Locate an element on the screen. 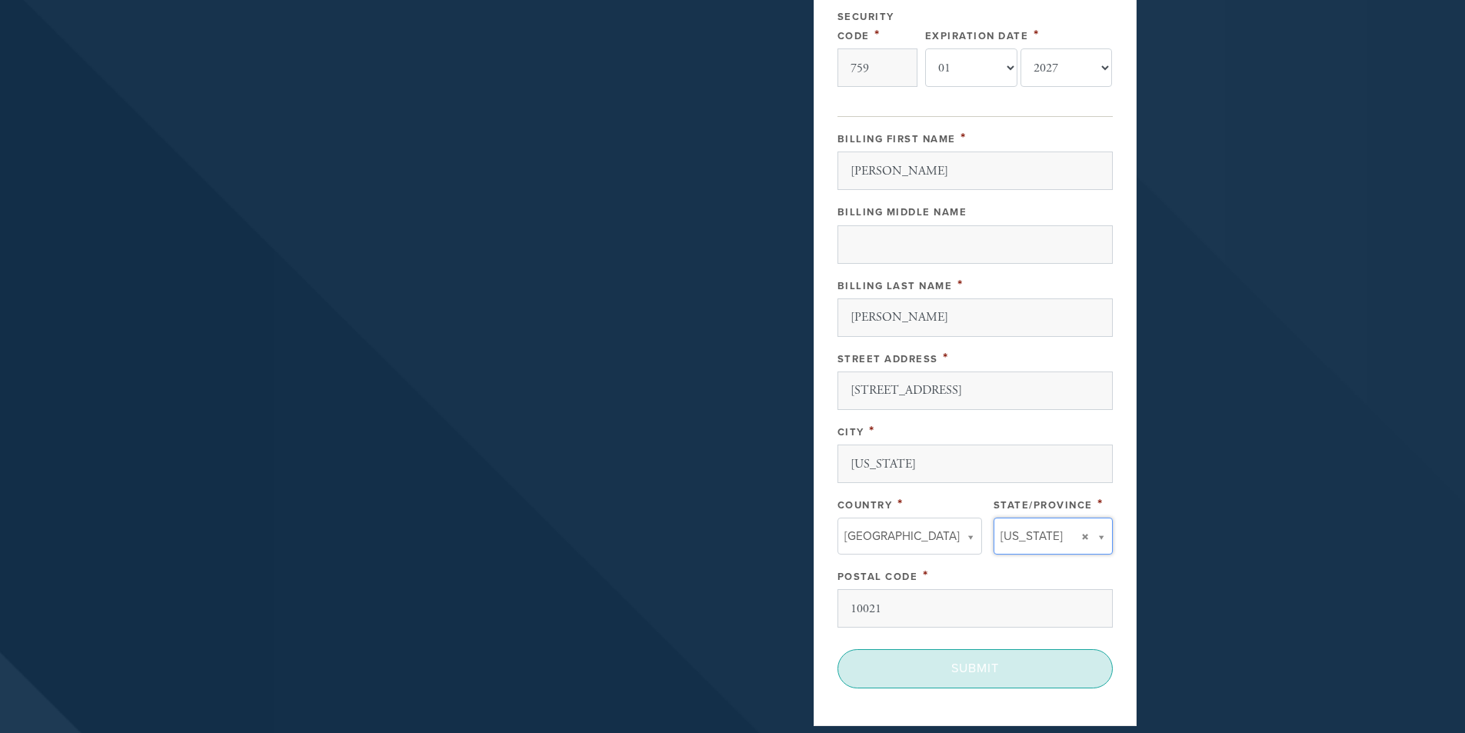  label: State/Province is located at coordinates (1043, 505).